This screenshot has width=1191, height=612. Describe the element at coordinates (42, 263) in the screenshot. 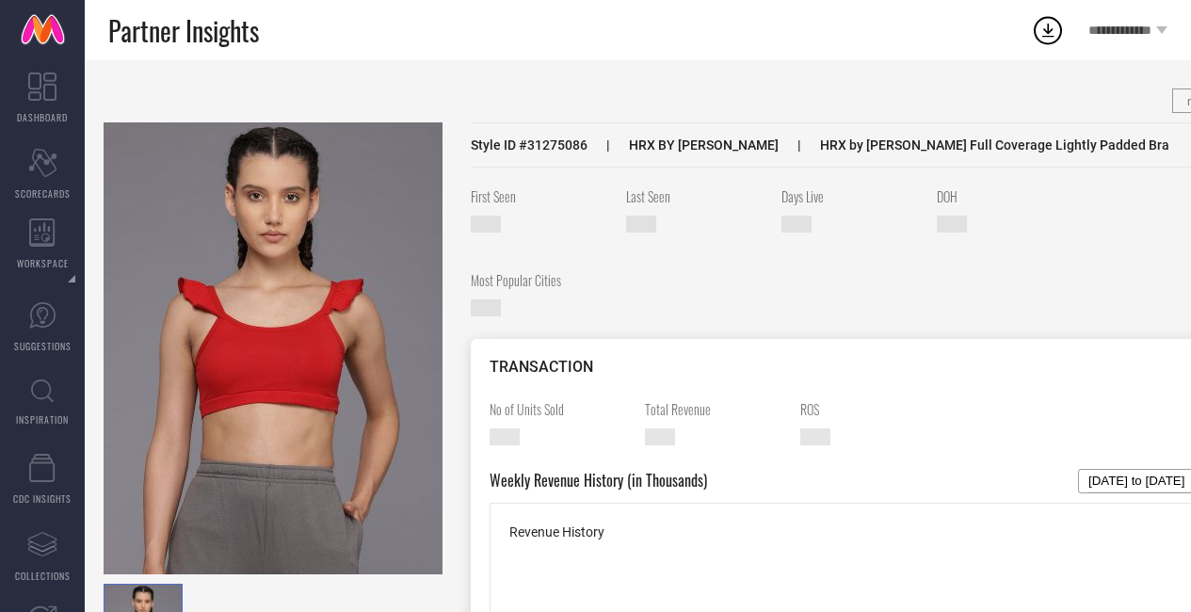

I see `span: WORKSPACE` at that location.